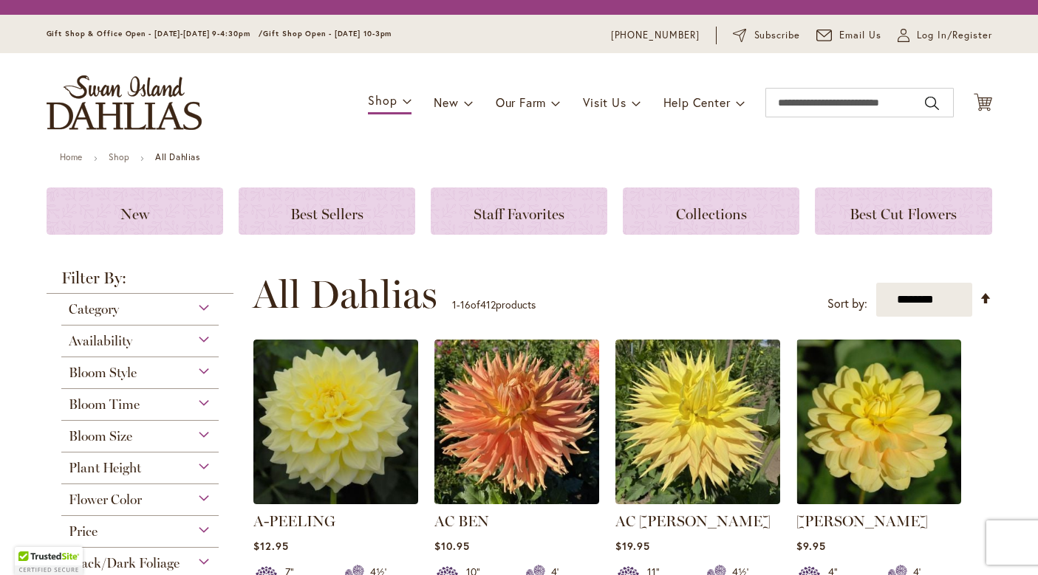 The image size is (1038, 575). What do you see at coordinates (931, 103) in the screenshot?
I see `button: Search` at bounding box center [931, 103].